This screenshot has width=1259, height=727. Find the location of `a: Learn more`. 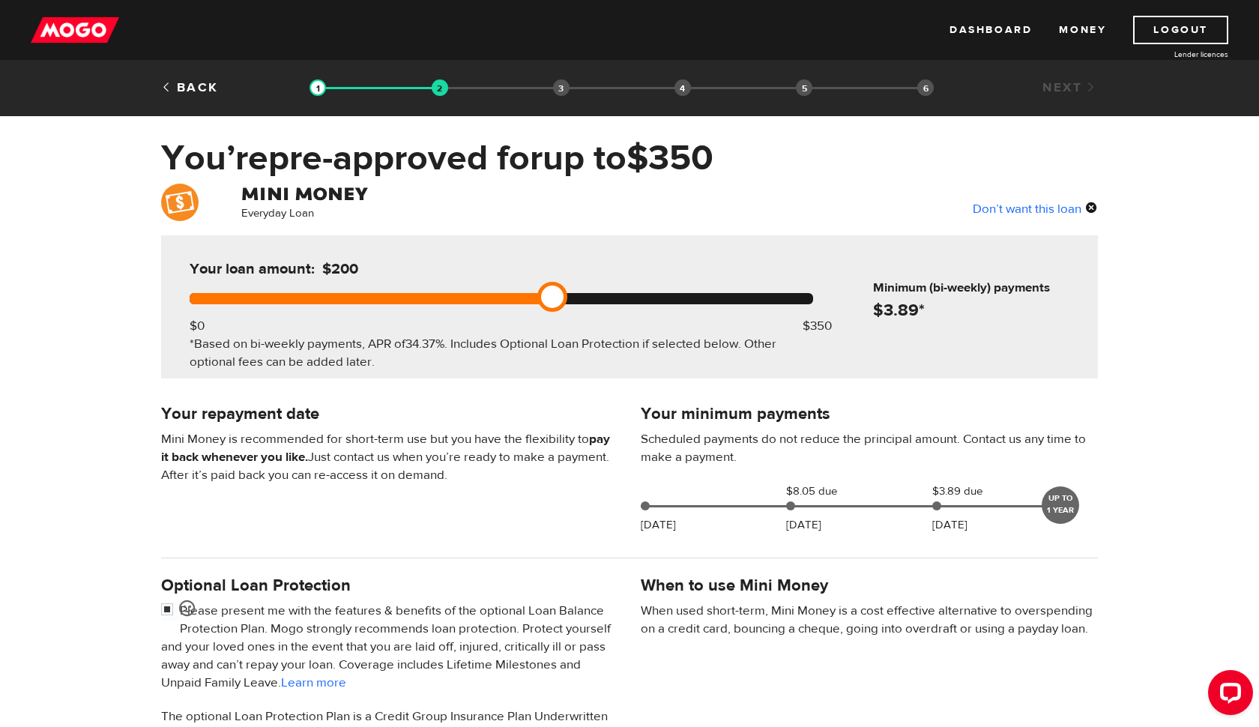

a: Learn more is located at coordinates (313, 683).